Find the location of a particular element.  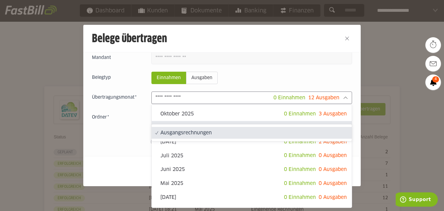

sl-option: Juni 2025 is located at coordinates (252, 169).